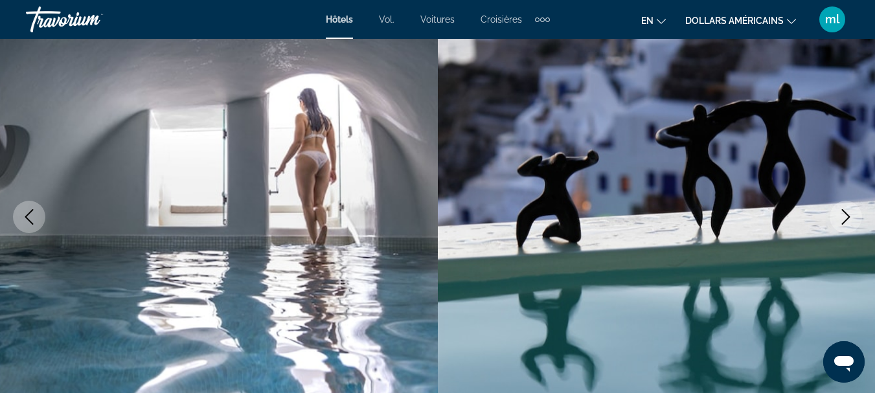 This screenshot has width=875, height=393. I want to click on font: Voitures, so click(437, 19).